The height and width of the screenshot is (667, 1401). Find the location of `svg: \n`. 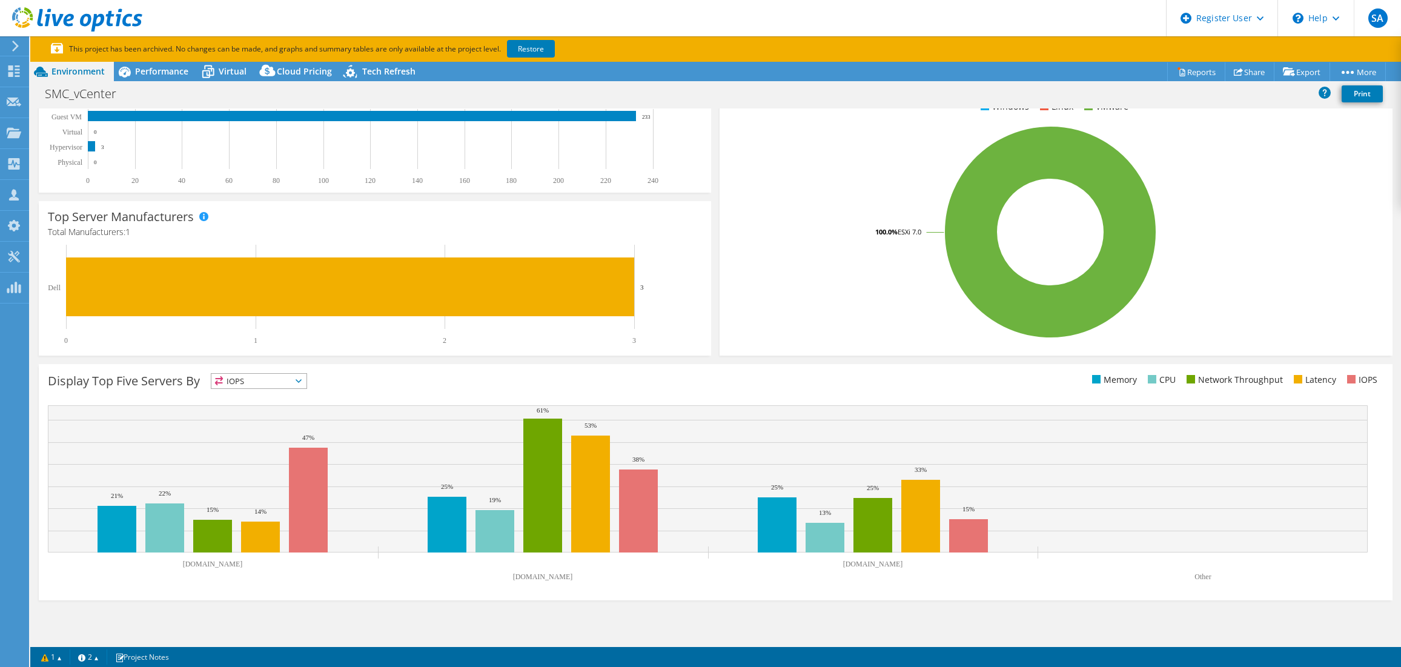

svg: \n is located at coordinates (1298, 18).